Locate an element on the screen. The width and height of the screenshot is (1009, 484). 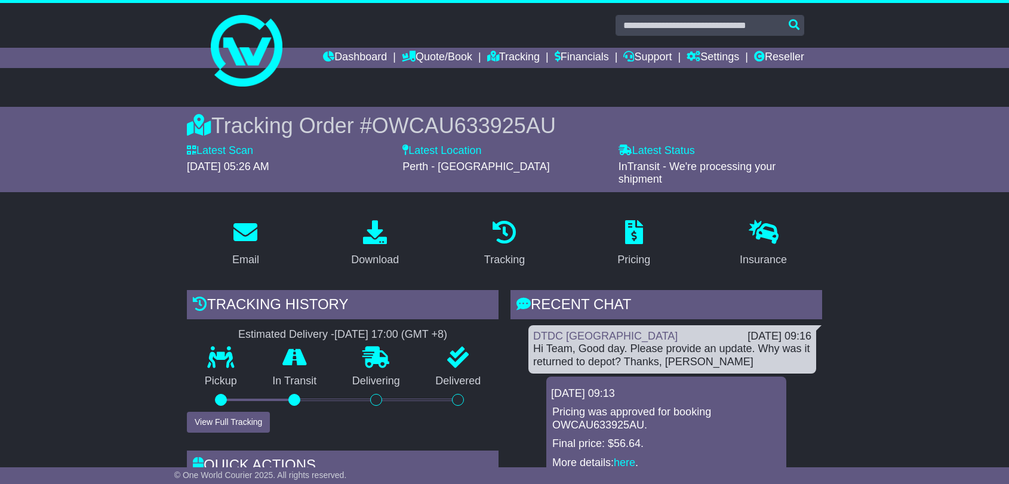
p: Final price: $56.64. is located at coordinates (666, 444).